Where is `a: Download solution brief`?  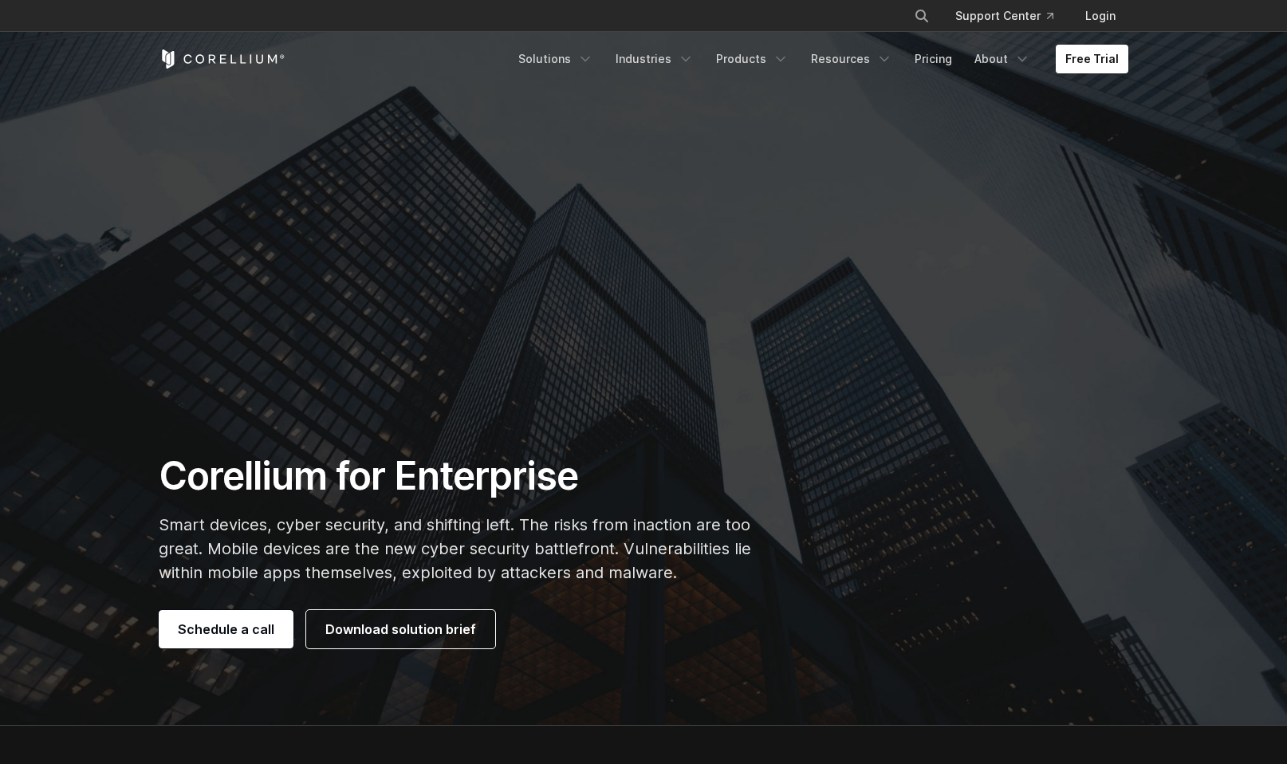 a: Download solution brief is located at coordinates (400, 629).